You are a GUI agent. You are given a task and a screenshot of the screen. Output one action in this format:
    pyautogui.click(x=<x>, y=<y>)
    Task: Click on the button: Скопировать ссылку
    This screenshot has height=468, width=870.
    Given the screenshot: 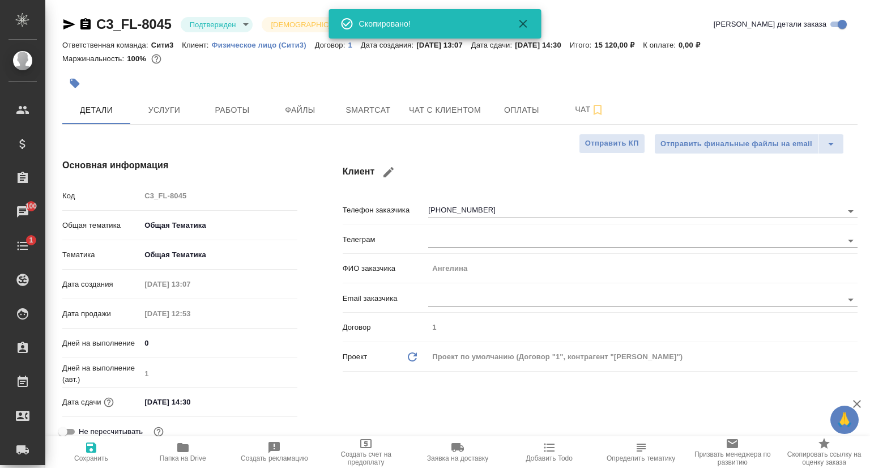 What is the action you would take?
    pyautogui.click(x=86, y=24)
    